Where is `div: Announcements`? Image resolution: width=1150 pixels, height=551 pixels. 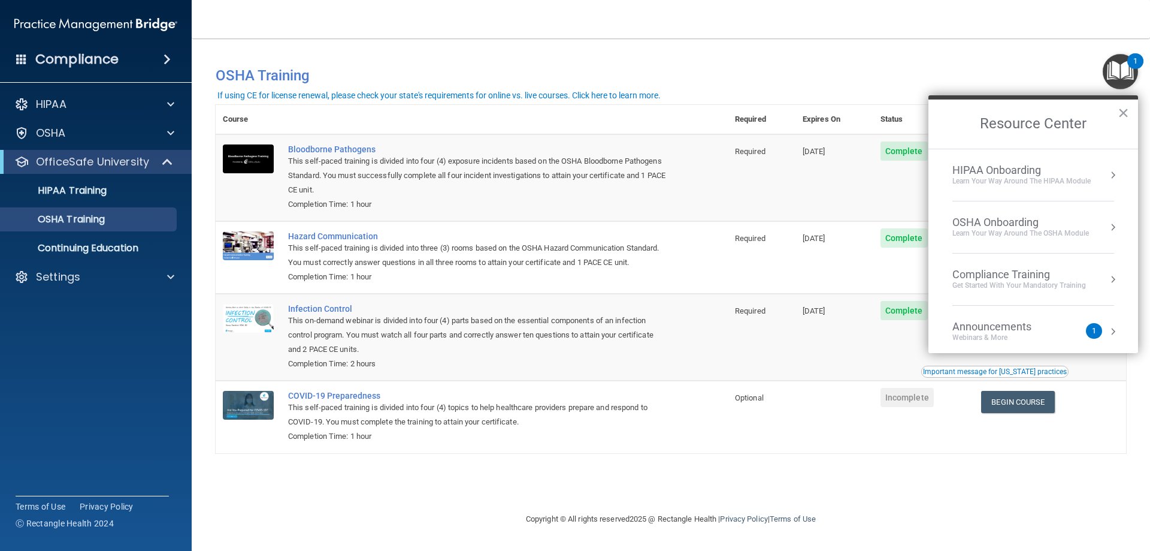
div: Announcements is located at coordinates (1004, 327).